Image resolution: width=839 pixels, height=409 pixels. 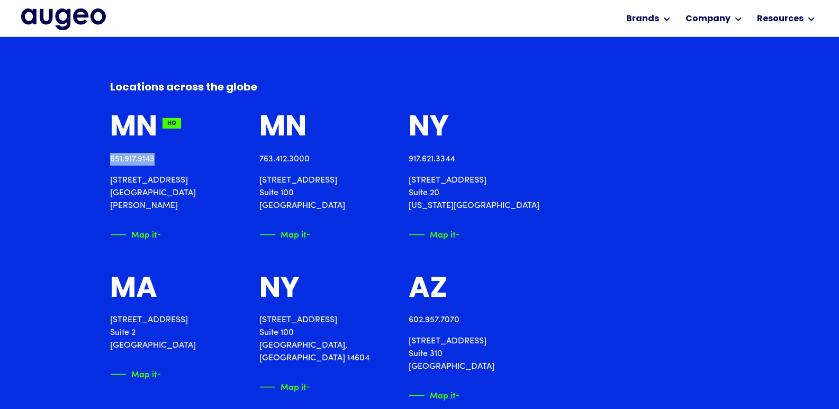 What do you see at coordinates (284, 159) in the screenshot?
I see `a: 763.412.3000` at bounding box center [284, 159].